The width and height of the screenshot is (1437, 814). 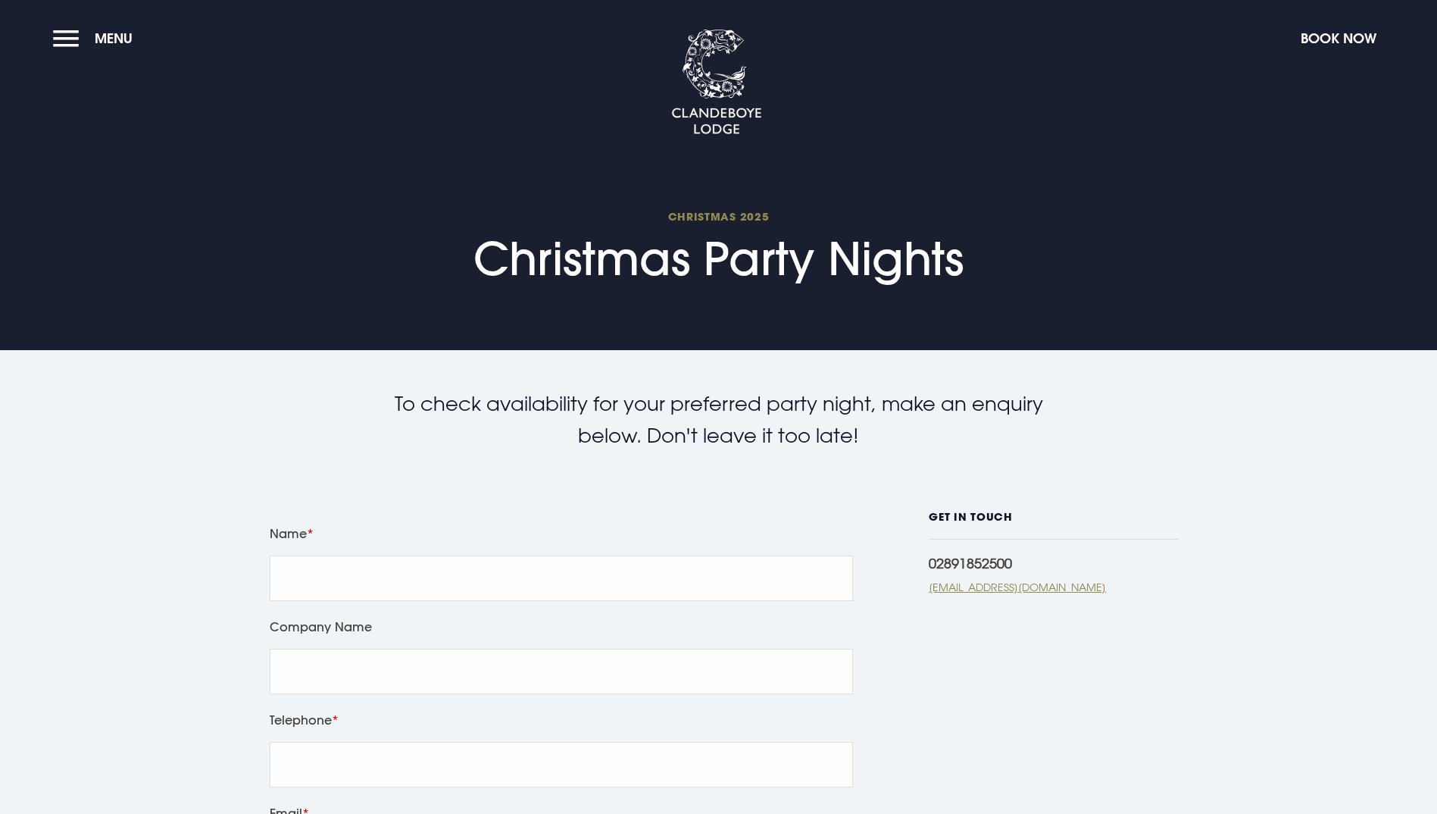 I want to click on img: Clandeboye Lodge, so click(x=717, y=83).